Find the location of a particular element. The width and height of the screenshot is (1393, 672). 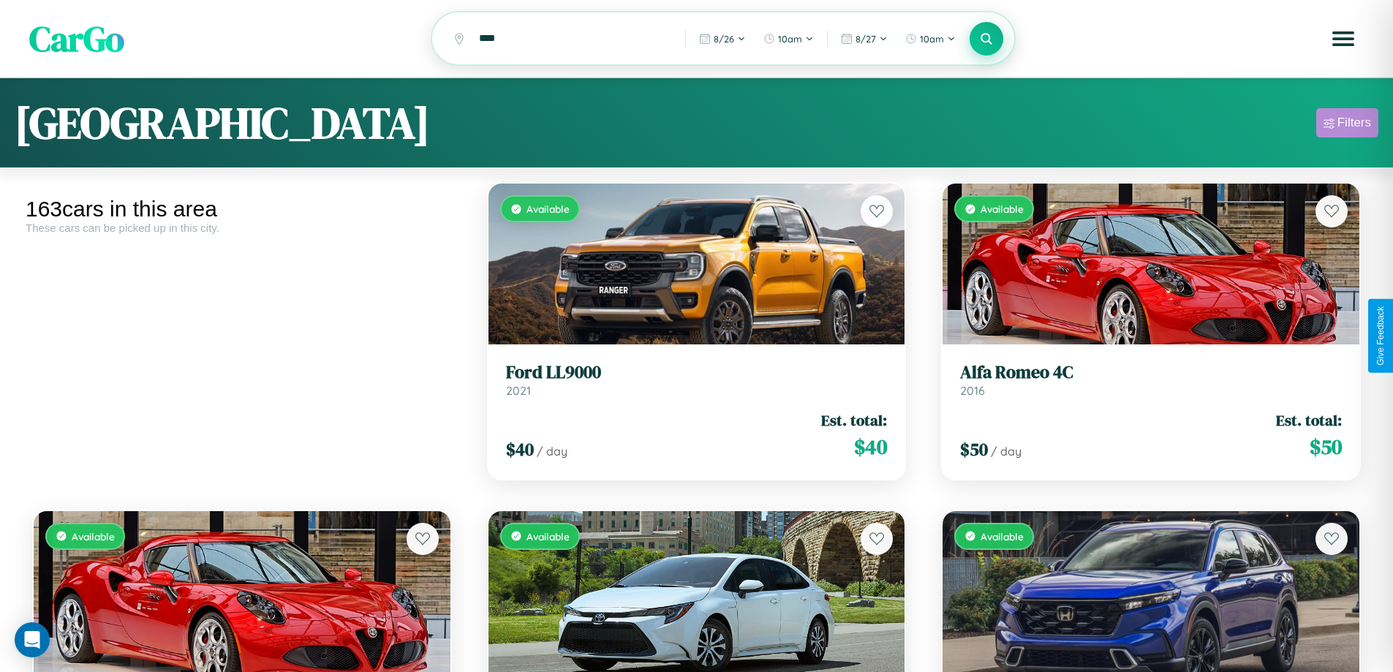

span: 2021 is located at coordinates (519, 391).